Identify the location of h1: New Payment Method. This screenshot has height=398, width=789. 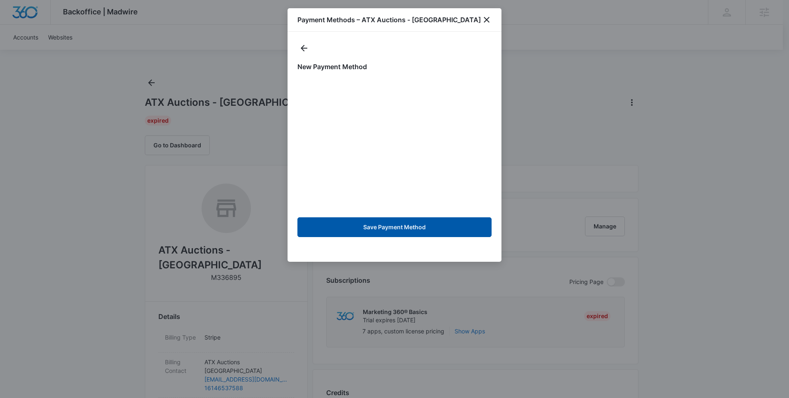
(394, 67).